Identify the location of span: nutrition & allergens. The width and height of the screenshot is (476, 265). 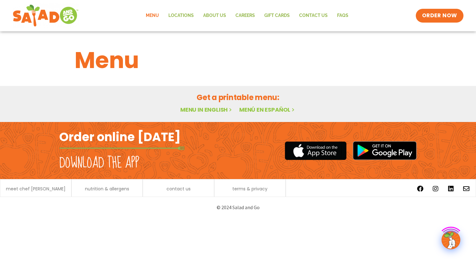
(107, 189).